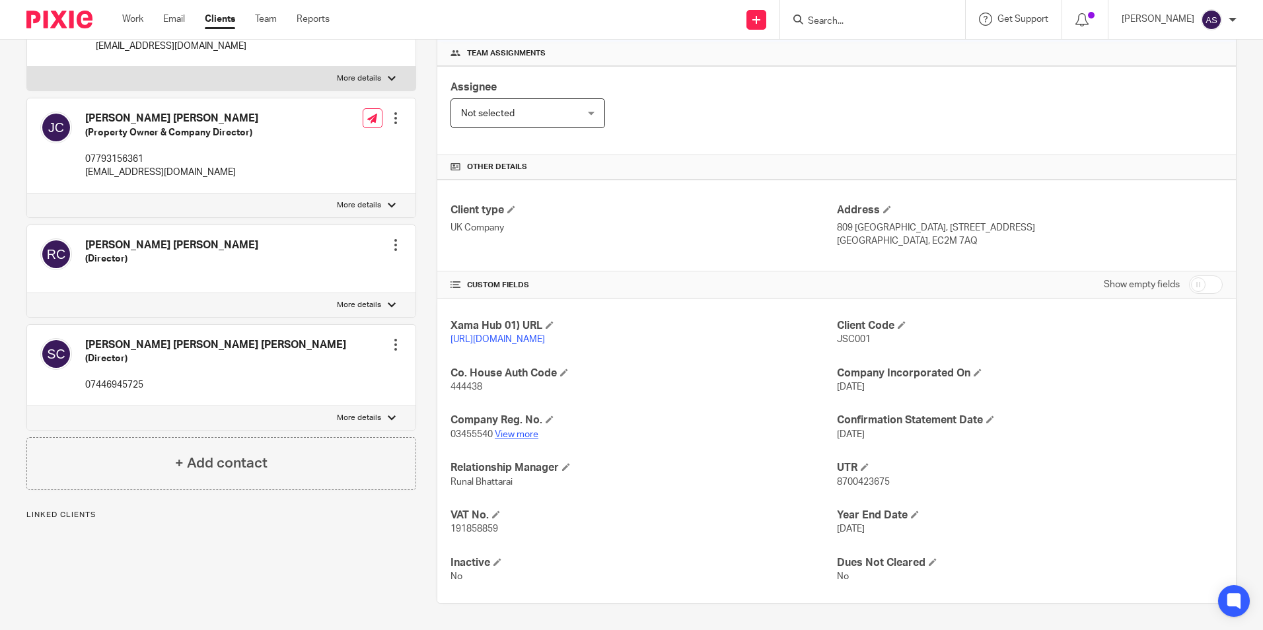 This screenshot has width=1263, height=630. Describe the element at coordinates (220, 19) in the screenshot. I see `a: Clients` at that location.